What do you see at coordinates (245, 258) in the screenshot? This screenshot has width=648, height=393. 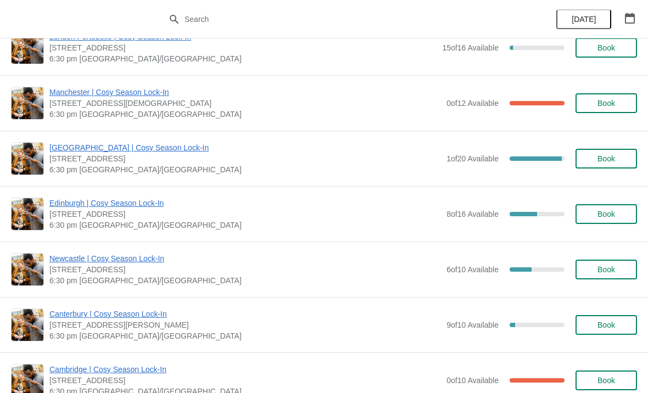 I see `span: Newcastle | Cosy Season Lock-In` at bounding box center [245, 258].